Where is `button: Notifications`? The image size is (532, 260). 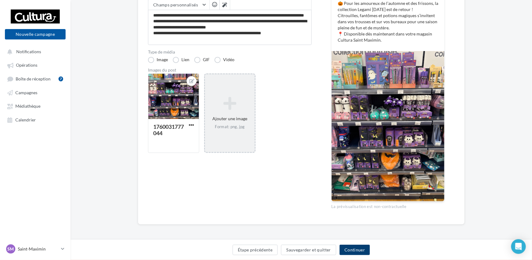
button: Notifications is located at coordinates (34, 51).